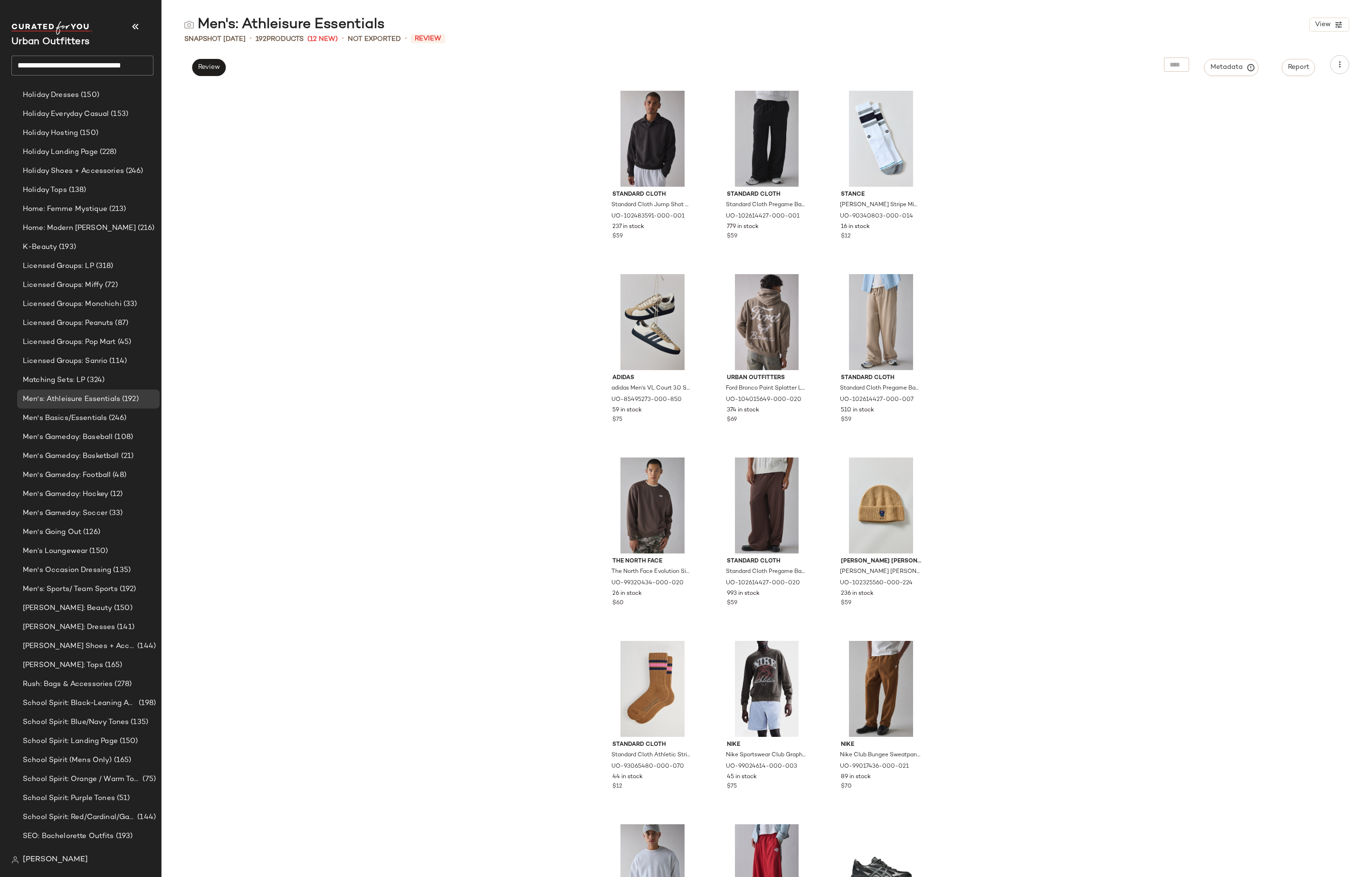 The image size is (1372, 877). What do you see at coordinates (145, 228) in the screenshot?
I see `span: (216)` at bounding box center [145, 228].